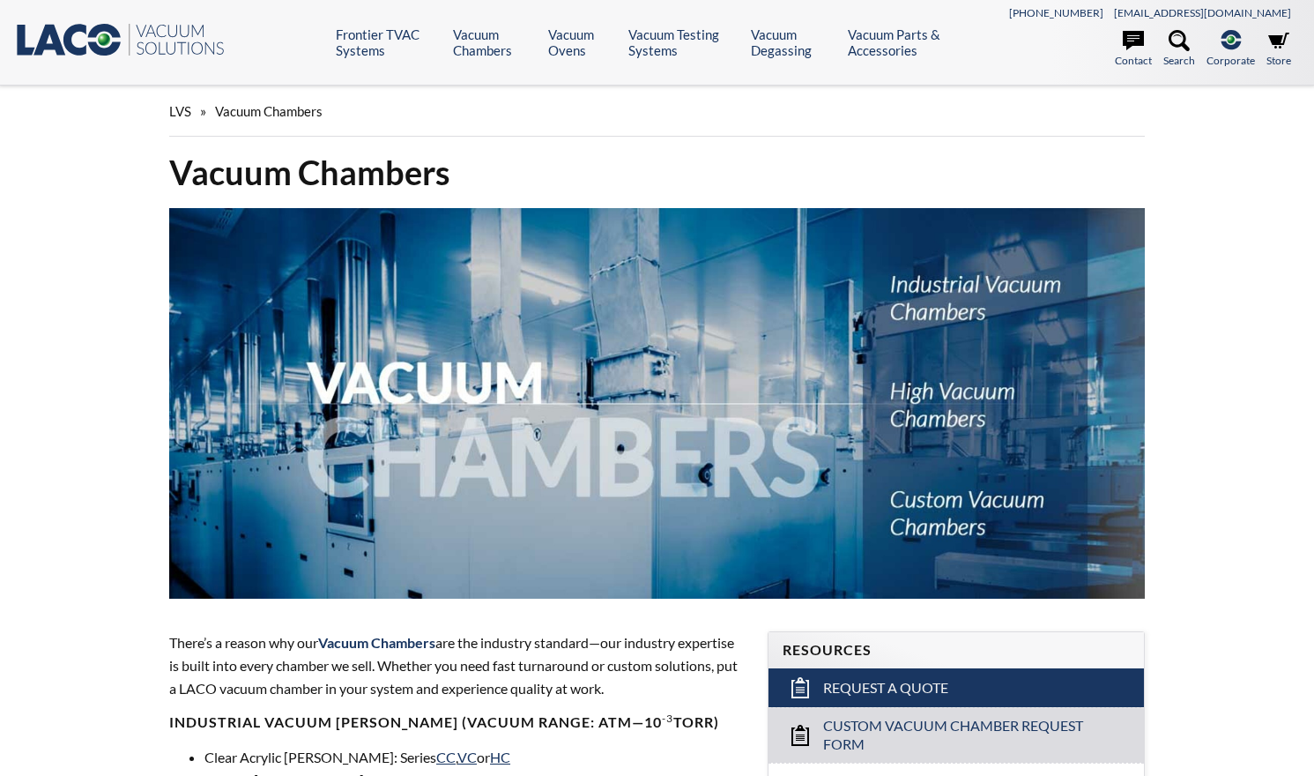  Describe the element at coordinates (911, 42) in the screenshot. I see `a: Vacuum Parts & Accessories` at that location.